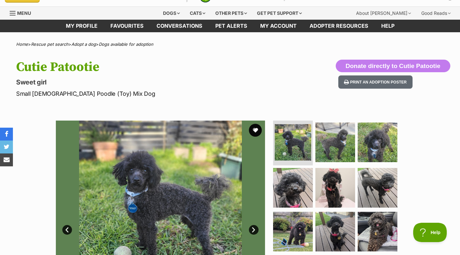 This screenshot has width=460, height=255. I want to click on a: Home, so click(22, 44).